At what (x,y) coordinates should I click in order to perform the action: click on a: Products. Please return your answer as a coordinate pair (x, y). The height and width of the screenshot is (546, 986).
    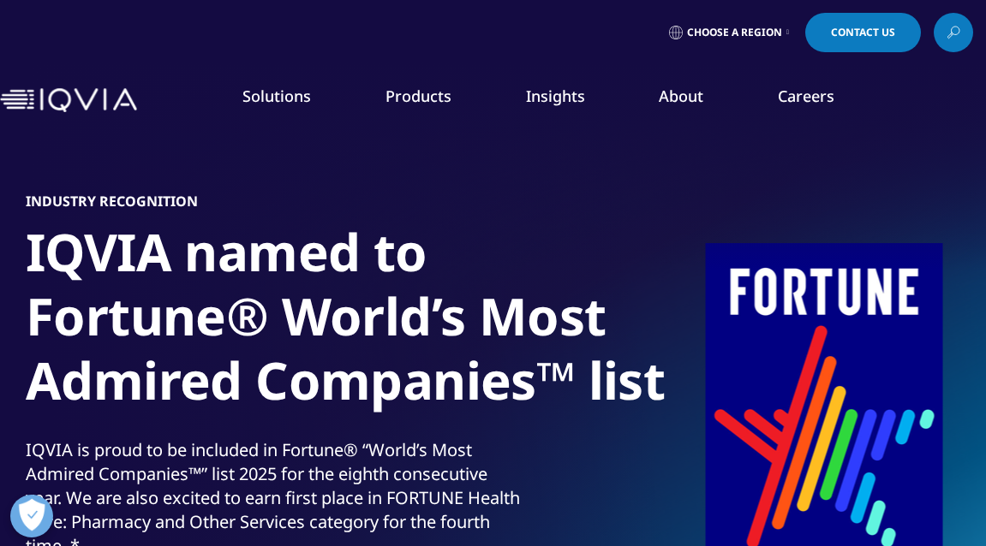
    Looking at the image, I should click on (418, 96).